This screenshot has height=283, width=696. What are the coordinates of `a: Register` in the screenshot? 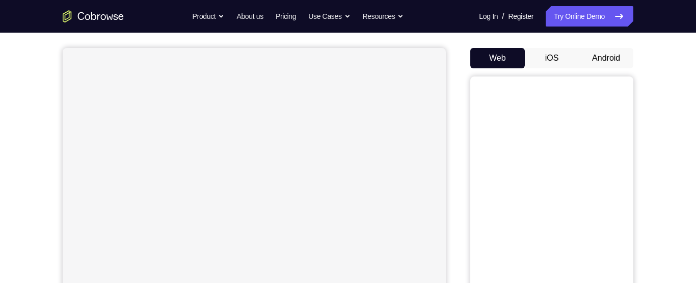 It's located at (521, 16).